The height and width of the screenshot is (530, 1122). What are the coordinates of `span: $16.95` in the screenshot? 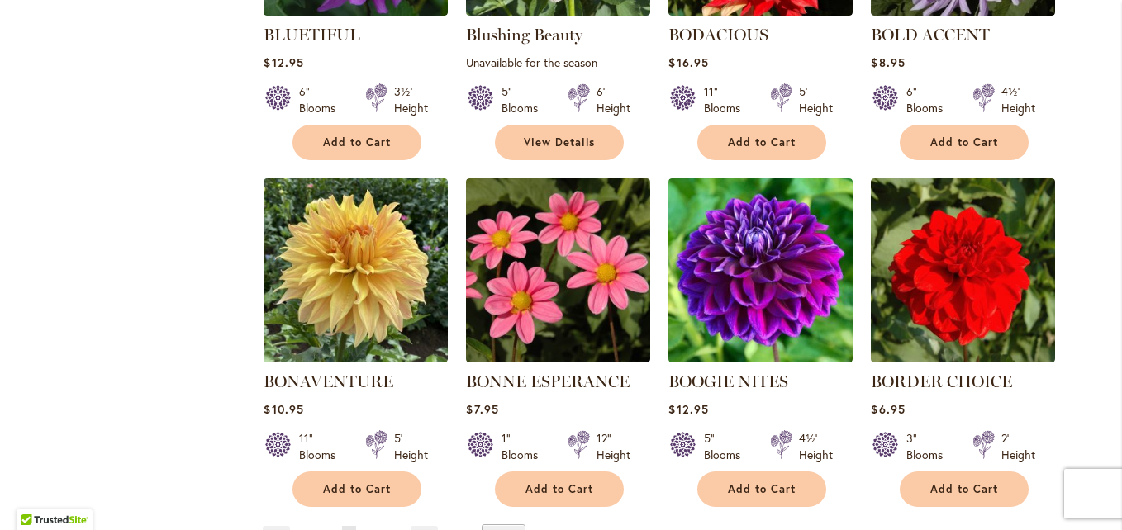 It's located at (688, 62).